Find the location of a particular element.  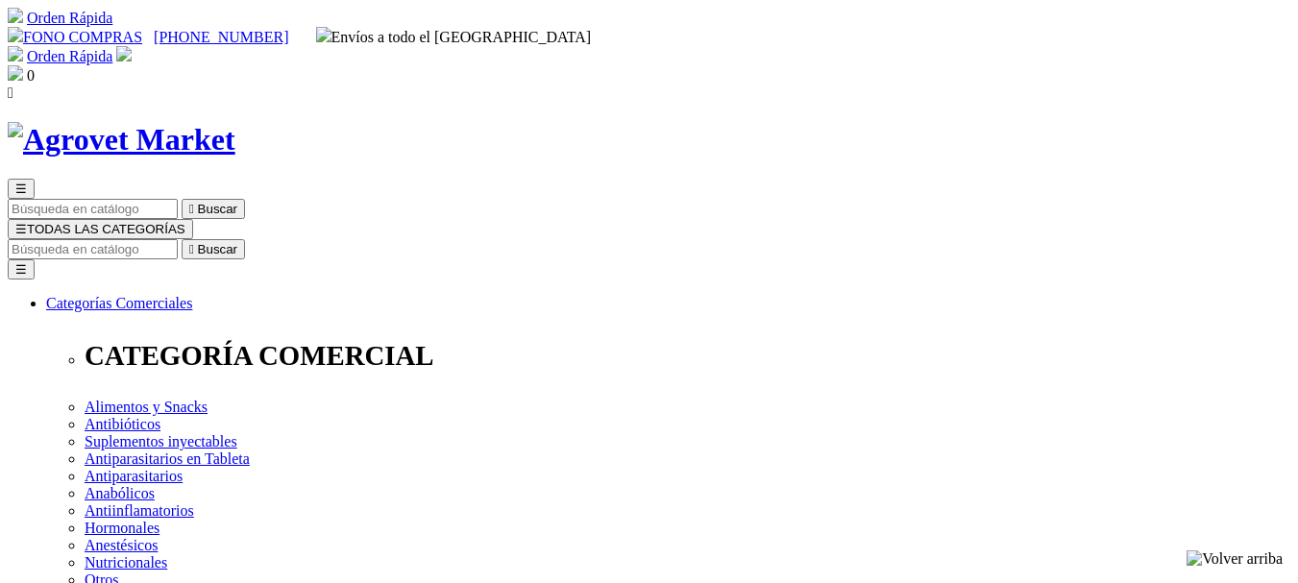

span: Categorías Comerciales is located at coordinates (119, 303).